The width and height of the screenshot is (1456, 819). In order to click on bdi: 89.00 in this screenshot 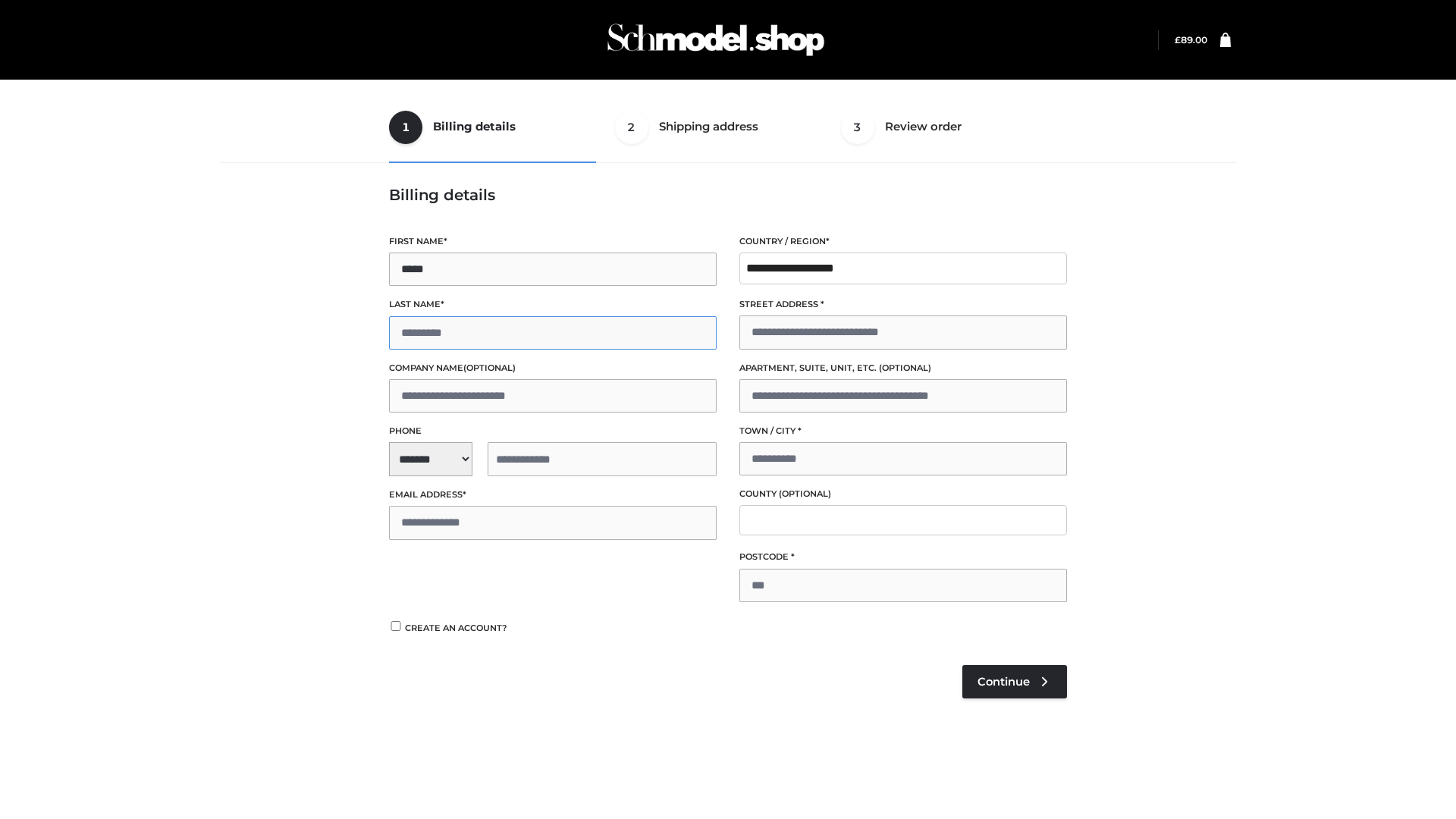, I will do `click(1191, 40)`.